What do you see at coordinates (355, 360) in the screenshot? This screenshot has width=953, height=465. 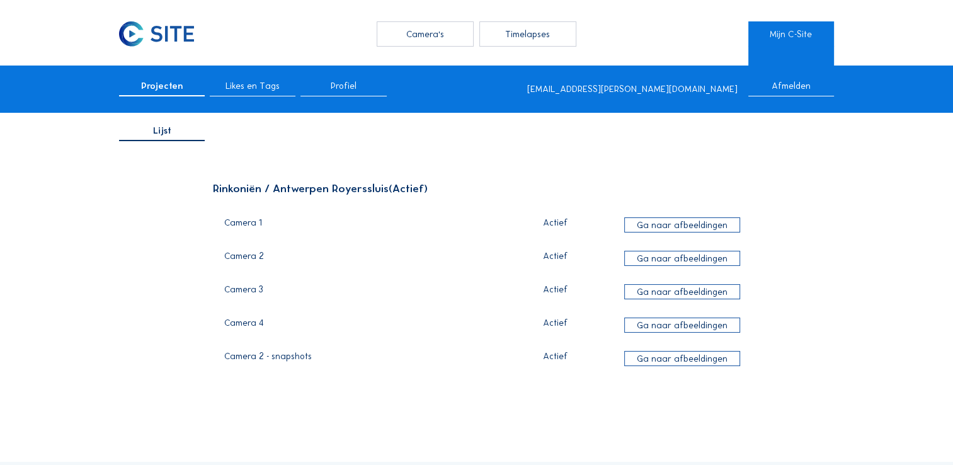 I see `div: Camera 2 - snapshots` at bounding box center [355, 360].